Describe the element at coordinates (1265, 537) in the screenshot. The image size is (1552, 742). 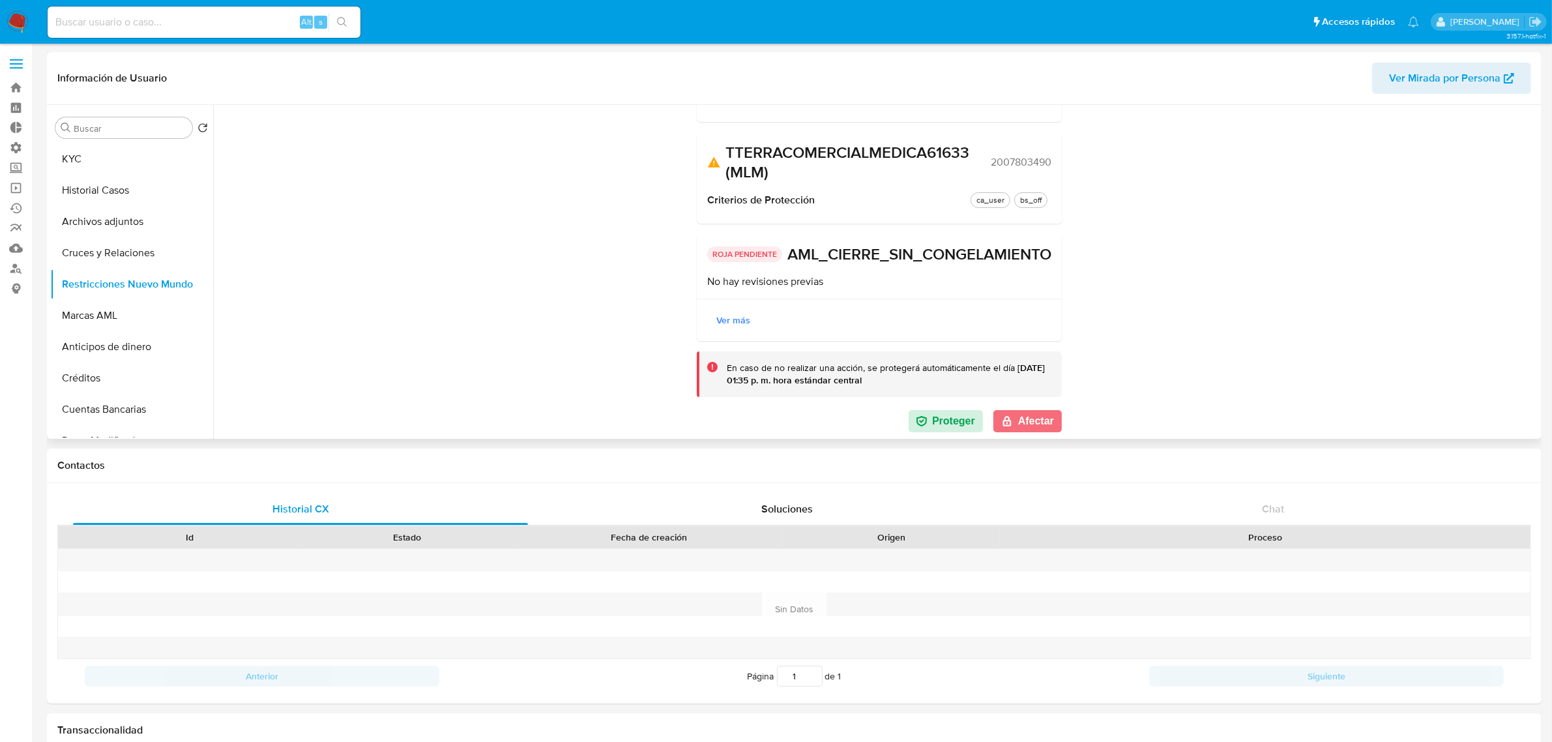
I see `div: Proceso` at that location.